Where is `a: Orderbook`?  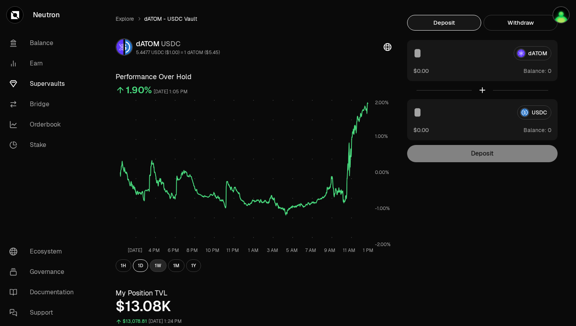 a: Orderbook is located at coordinates (44, 125).